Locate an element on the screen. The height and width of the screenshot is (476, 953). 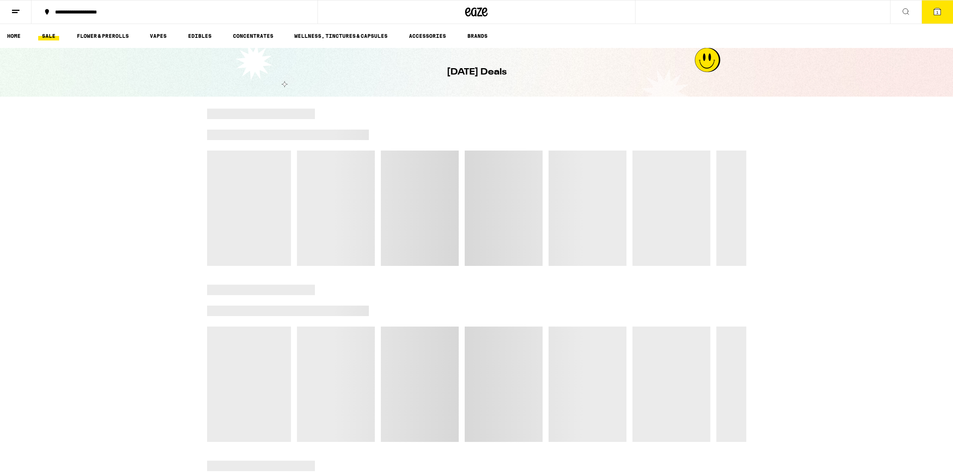
a: FLOWER & PREROLLS is located at coordinates (103, 36).